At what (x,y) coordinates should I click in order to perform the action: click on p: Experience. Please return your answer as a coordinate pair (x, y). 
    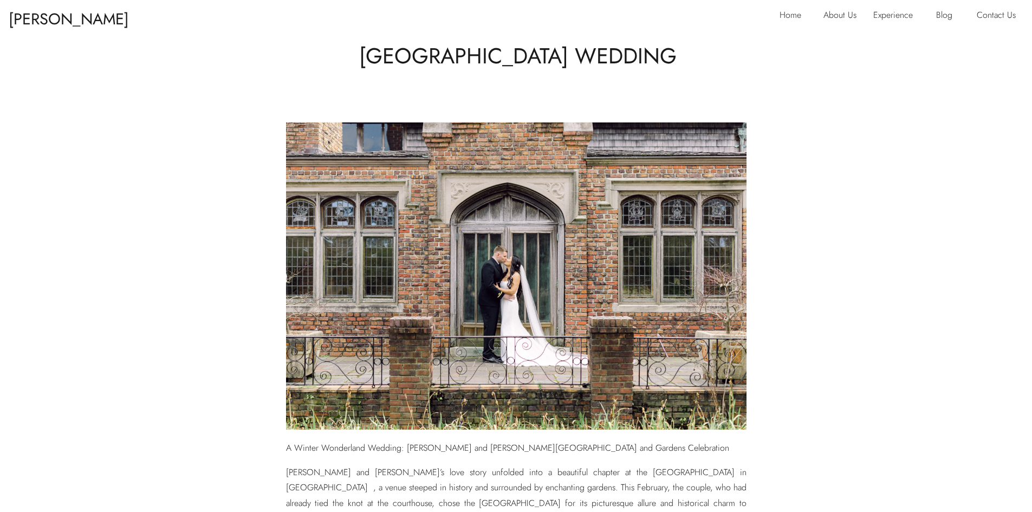
    Looking at the image, I should click on (897, 16).